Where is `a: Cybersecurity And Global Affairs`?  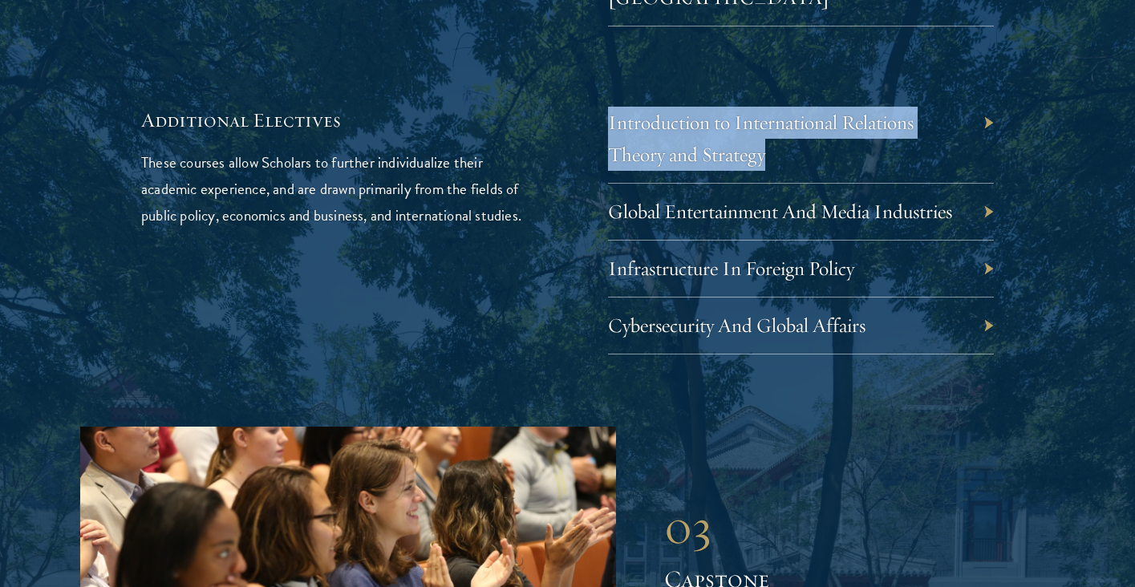
a: Cybersecurity And Global Affairs is located at coordinates (737, 325).